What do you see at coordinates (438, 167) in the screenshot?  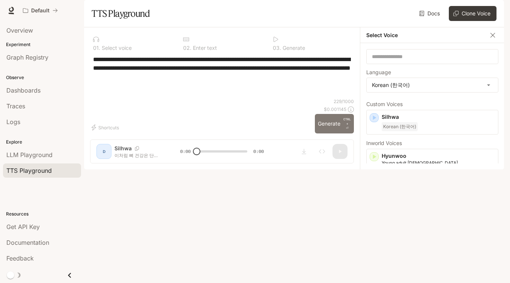 I see `p: Young adult Korean male voice` at bounding box center [438, 167].